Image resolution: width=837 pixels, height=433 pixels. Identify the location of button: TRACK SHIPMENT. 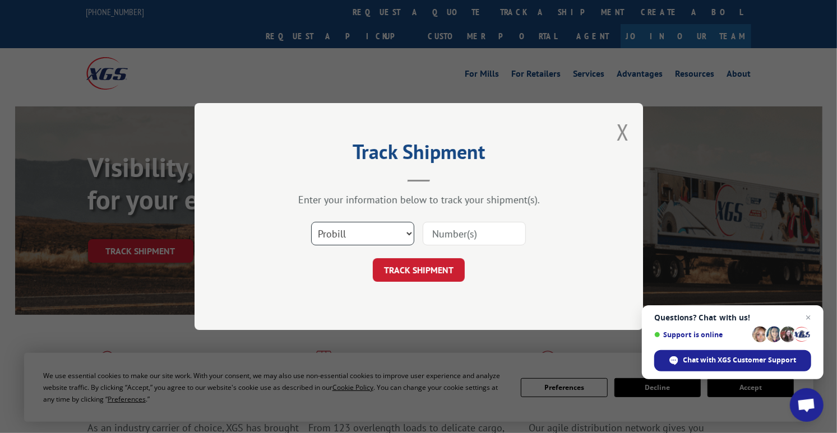
(419, 270).